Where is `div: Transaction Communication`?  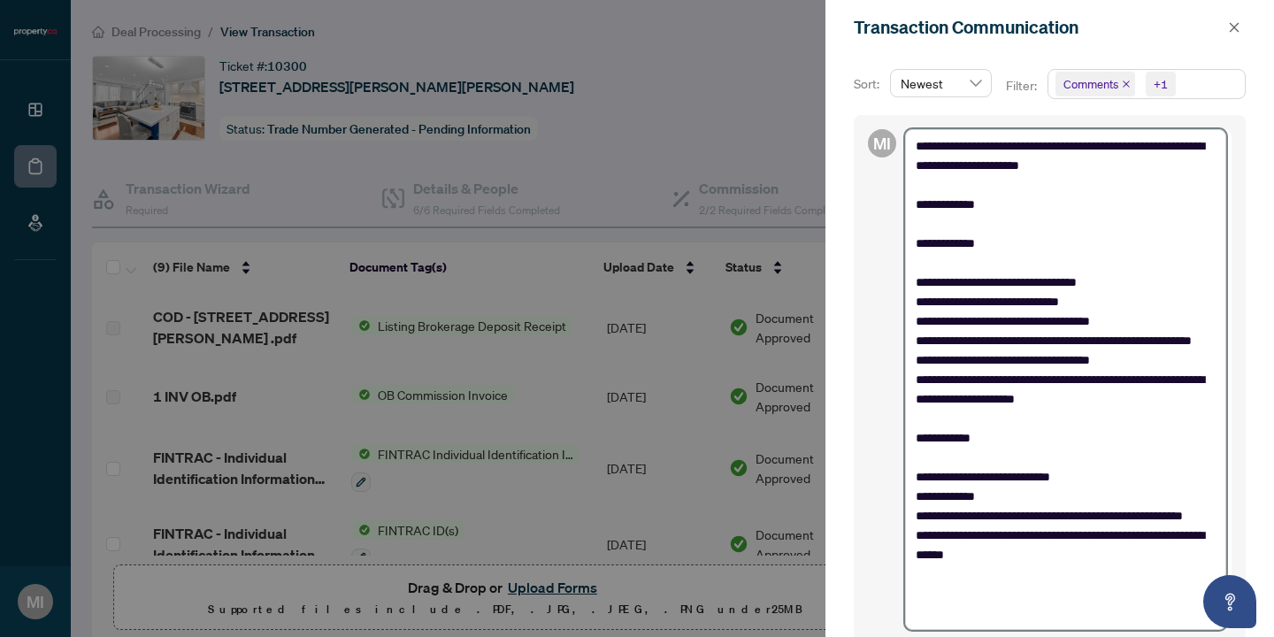 div: Transaction Communication is located at coordinates (1037, 27).